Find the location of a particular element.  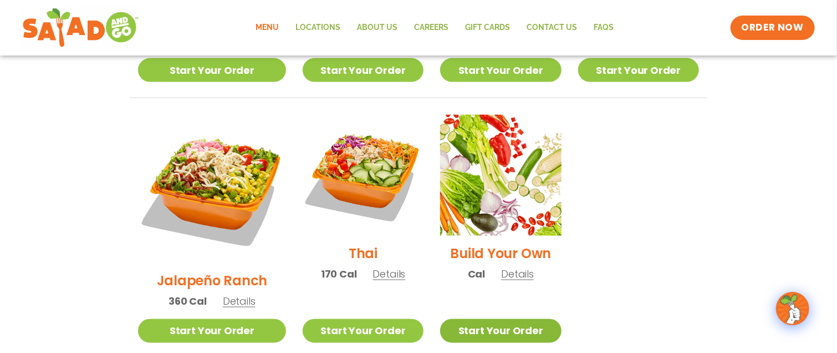

img: Product photo for Jalapeño Ranch Salad is located at coordinates (212, 189).